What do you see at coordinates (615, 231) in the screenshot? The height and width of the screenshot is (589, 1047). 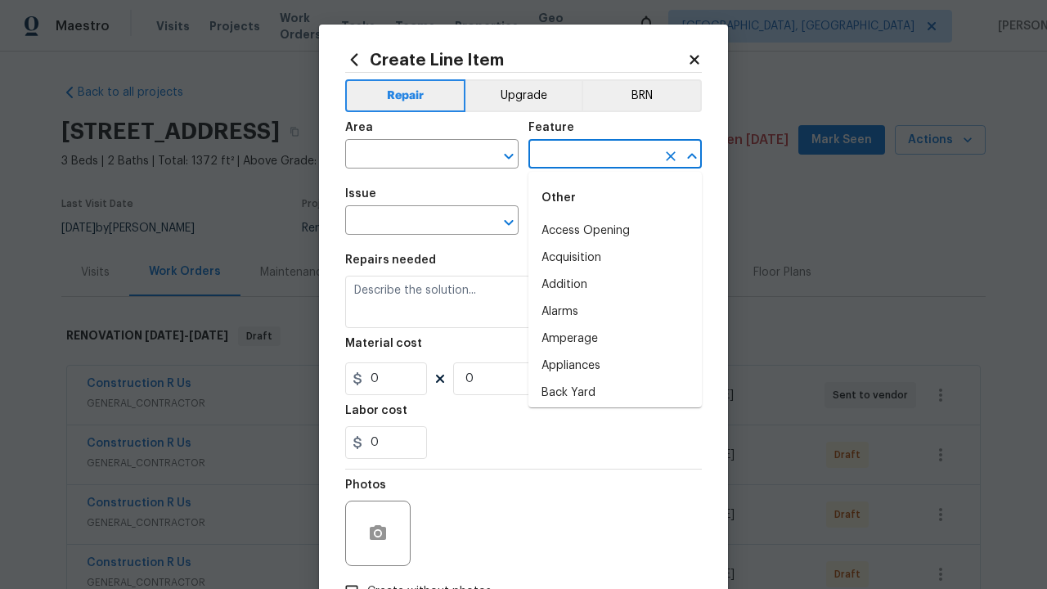 I see `li: Access Opening` at bounding box center [615, 231].